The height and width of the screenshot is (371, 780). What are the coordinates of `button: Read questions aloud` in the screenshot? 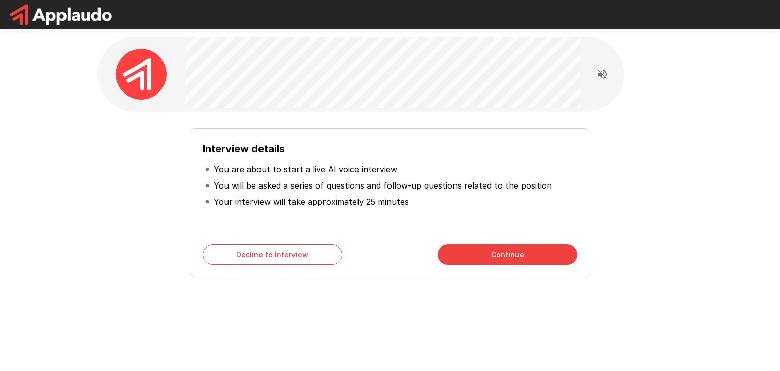 It's located at (602, 74).